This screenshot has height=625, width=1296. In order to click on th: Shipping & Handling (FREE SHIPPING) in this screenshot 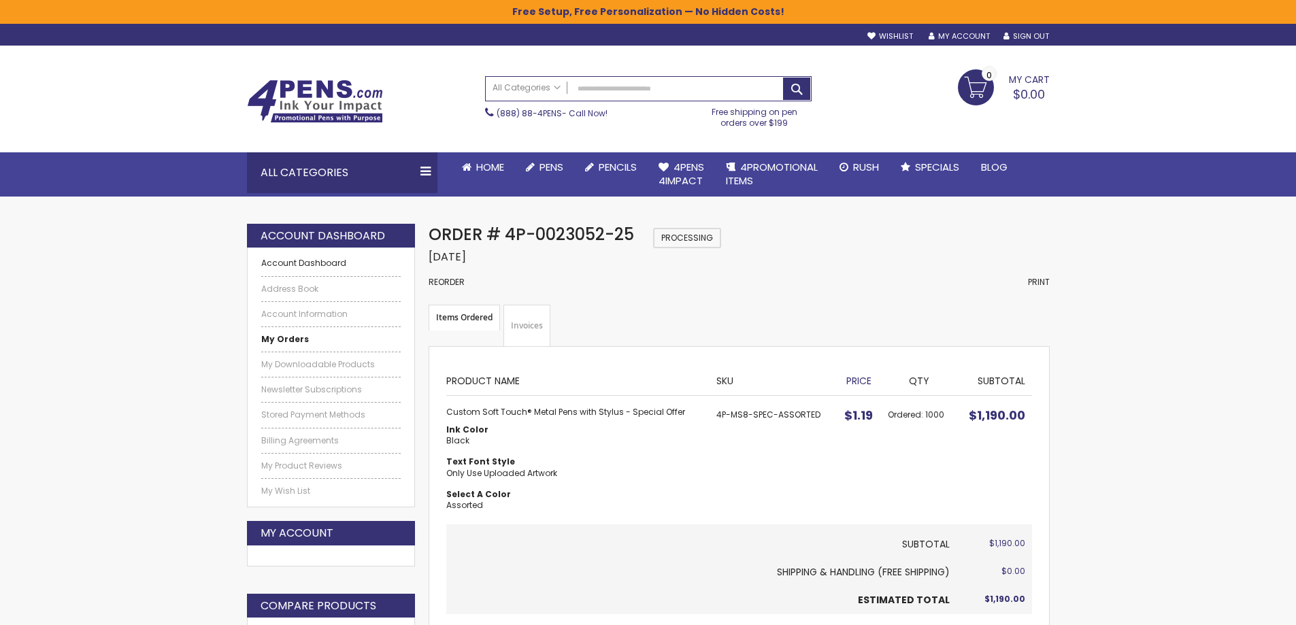, I will do `click(701, 572)`.